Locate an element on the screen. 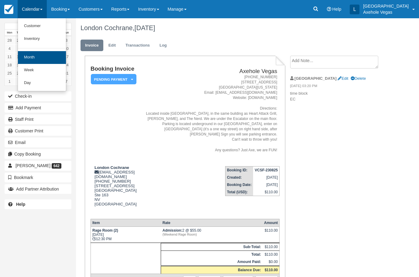 This screenshot has height=277, width=419. strong: Admission is located at coordinates (172, 230).